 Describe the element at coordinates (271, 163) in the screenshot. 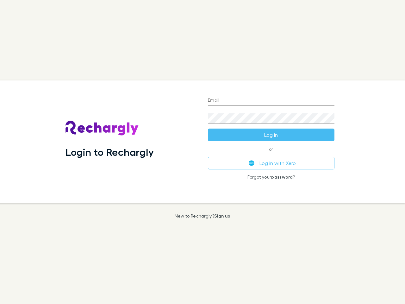

I see `button: Log in with Xero` at that location.